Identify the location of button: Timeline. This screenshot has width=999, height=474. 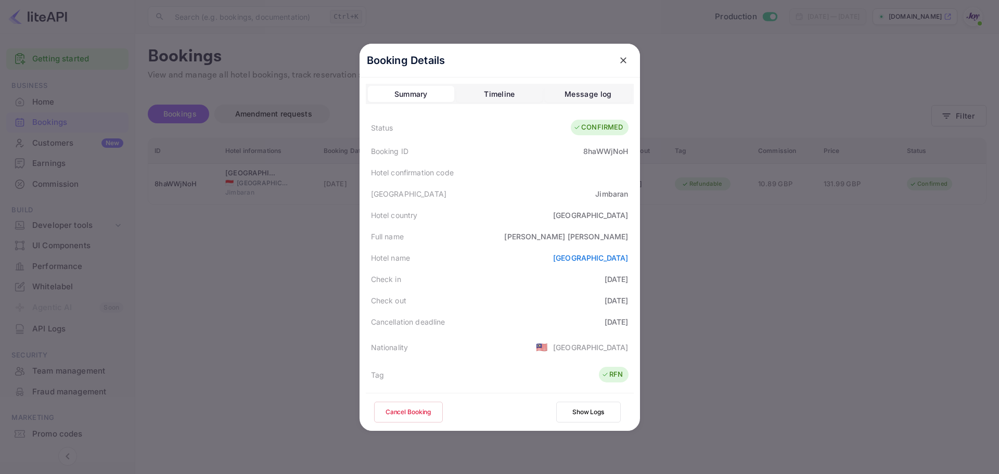
(499, 94).